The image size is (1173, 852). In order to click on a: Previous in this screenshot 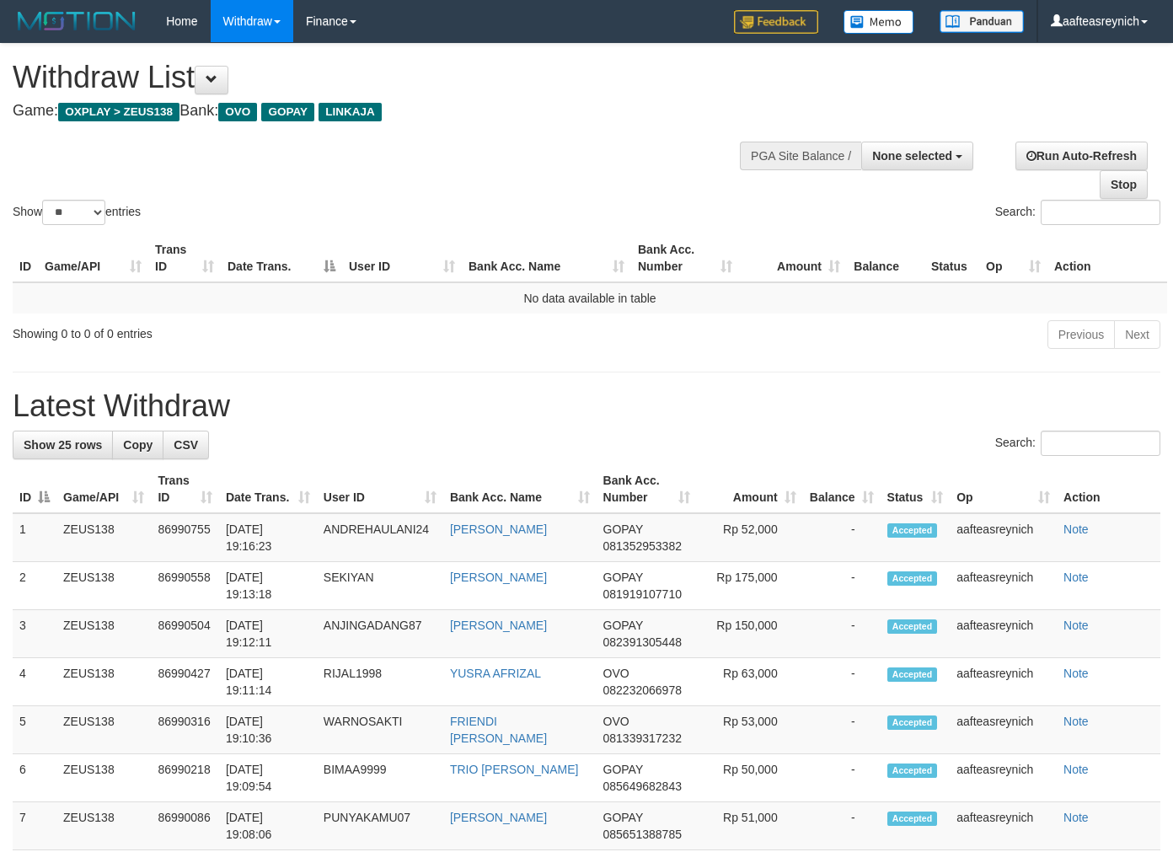, I will do `click(1081, 335)`.